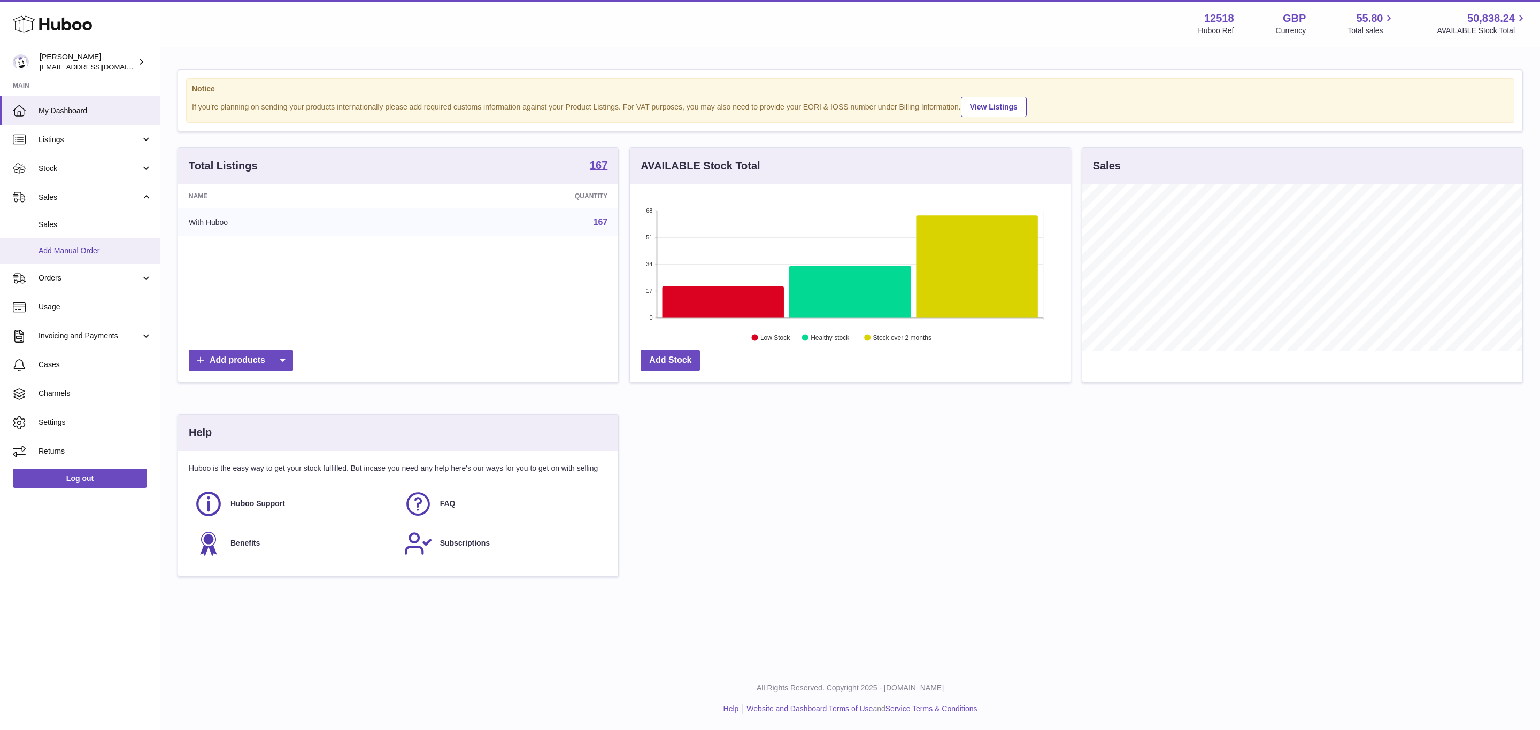 The height and width of the screenshot is (730, 1540). I want to click on a: Website and Dashboard Terms of Use, so click(810, 709).